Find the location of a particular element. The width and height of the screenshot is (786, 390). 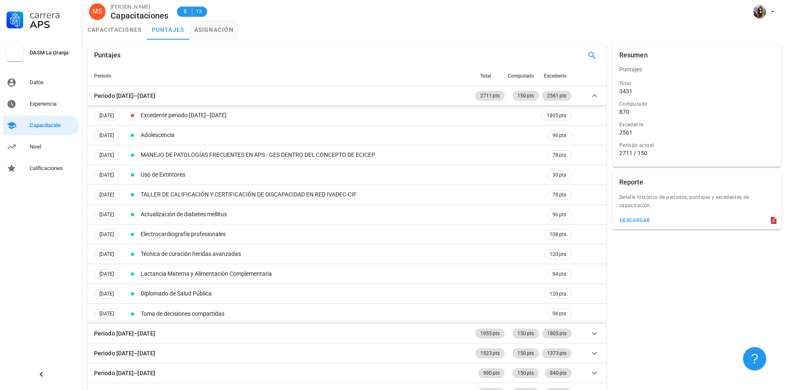

a: asignación is located at coordinates (214, 30).